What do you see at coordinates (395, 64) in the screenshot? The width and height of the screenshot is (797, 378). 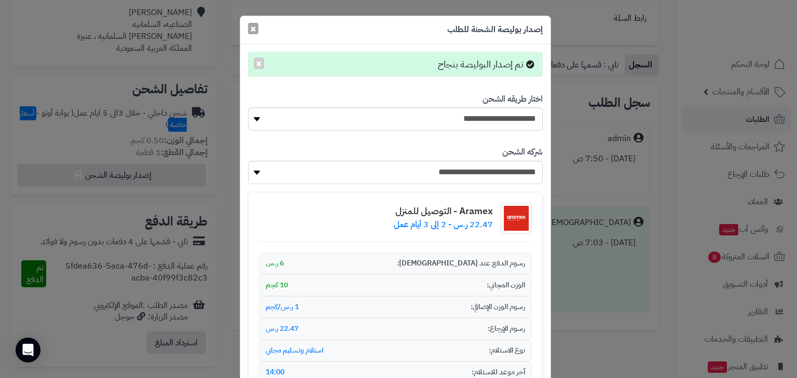 I see `div: تم إصدار البوليصة بنجاح` at bounding box center [395, 64].